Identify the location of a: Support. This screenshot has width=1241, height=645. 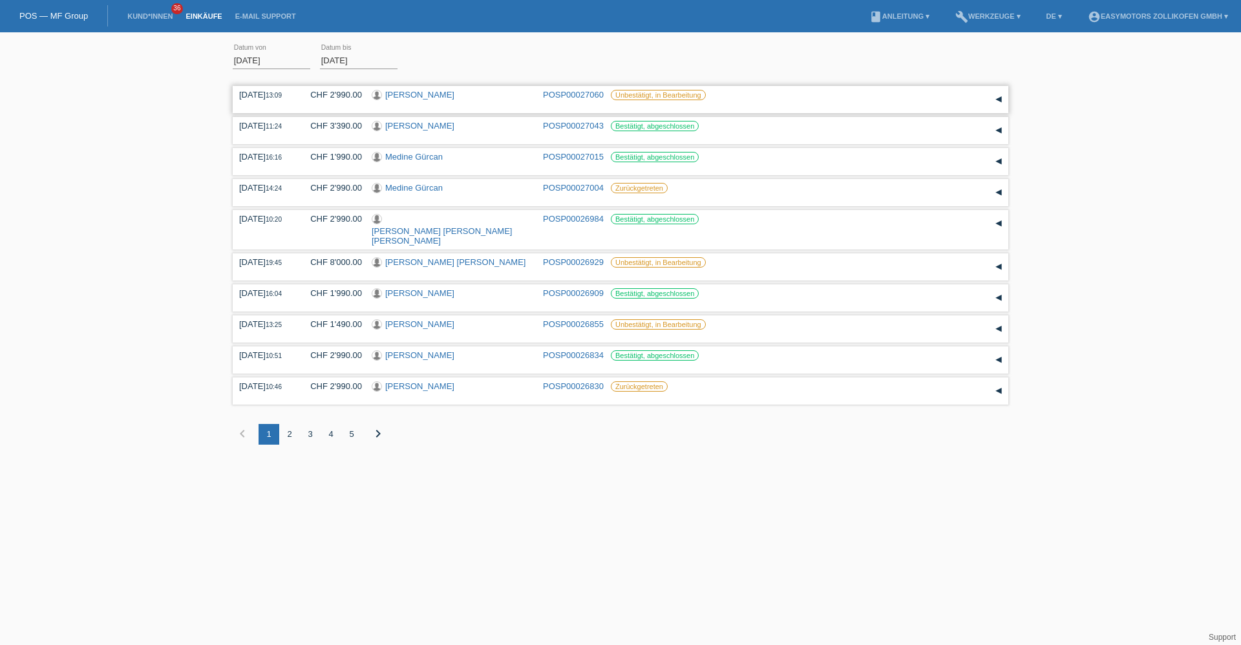
(1222, 637).